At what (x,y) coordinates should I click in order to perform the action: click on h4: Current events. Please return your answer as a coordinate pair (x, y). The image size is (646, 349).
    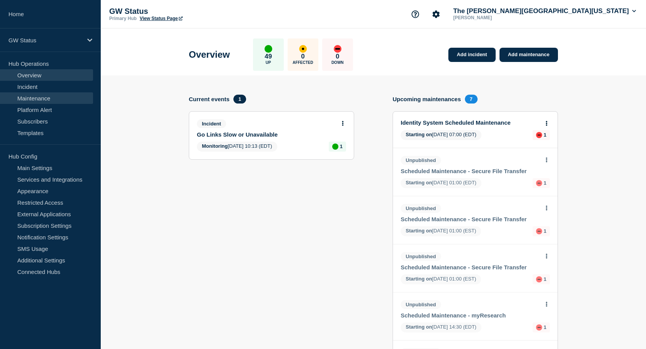
    Looking at the image, I should click on (209, 99).